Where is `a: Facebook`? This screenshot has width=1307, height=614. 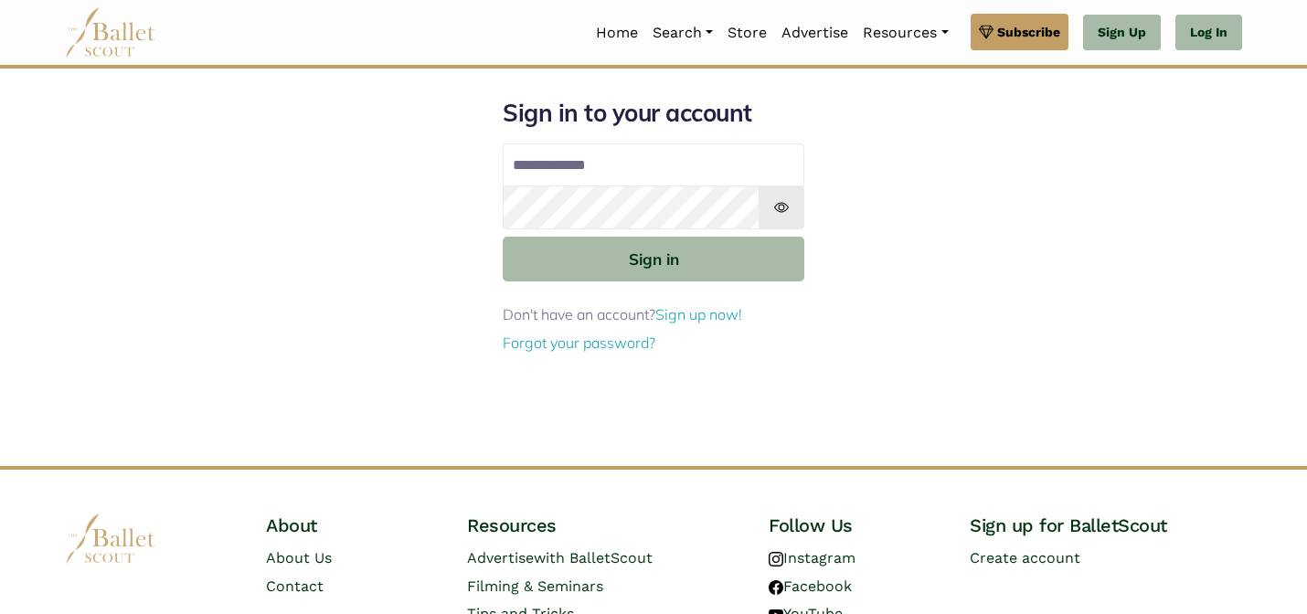
a: Facebook is located at coordinates (810, 586).